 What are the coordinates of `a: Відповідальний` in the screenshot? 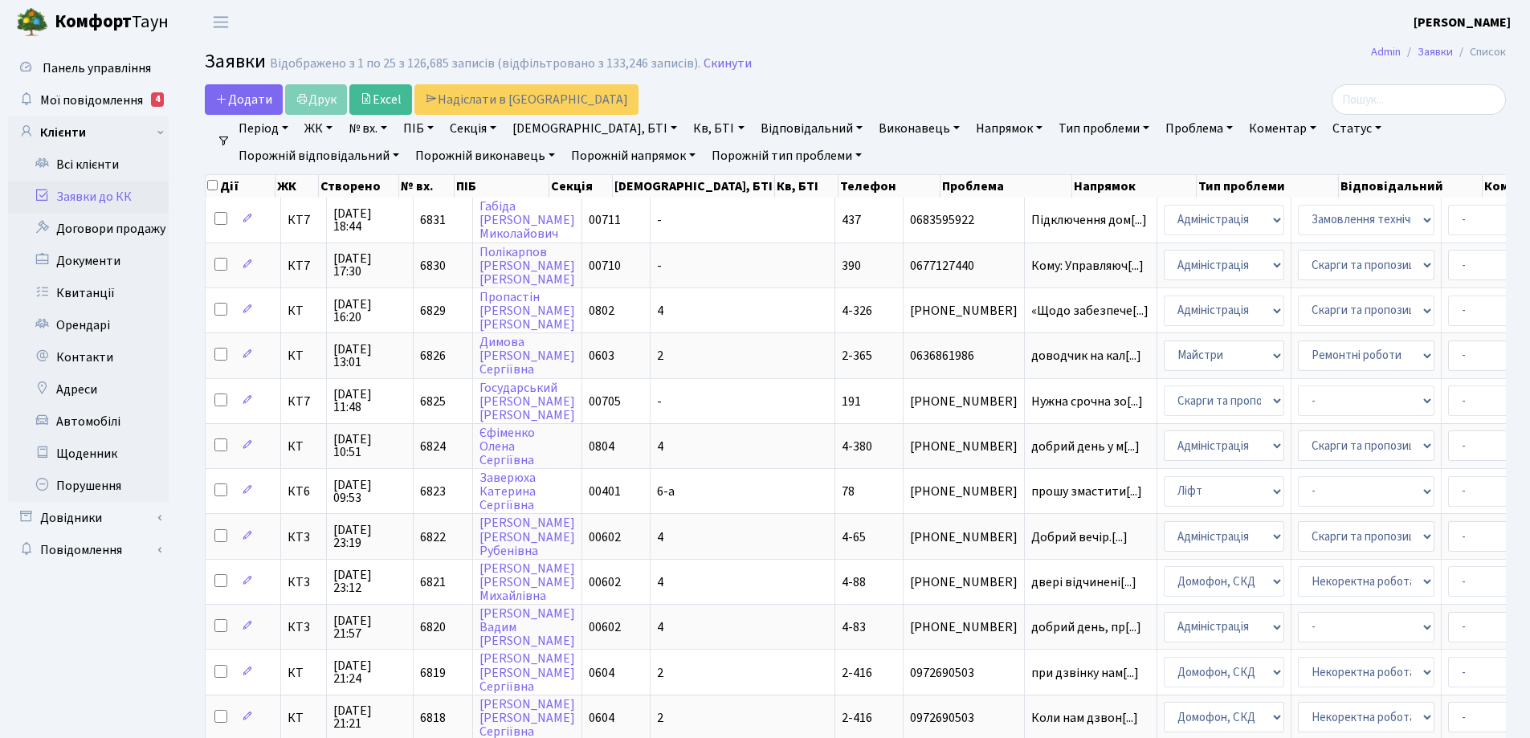 It's located at (811, 129).